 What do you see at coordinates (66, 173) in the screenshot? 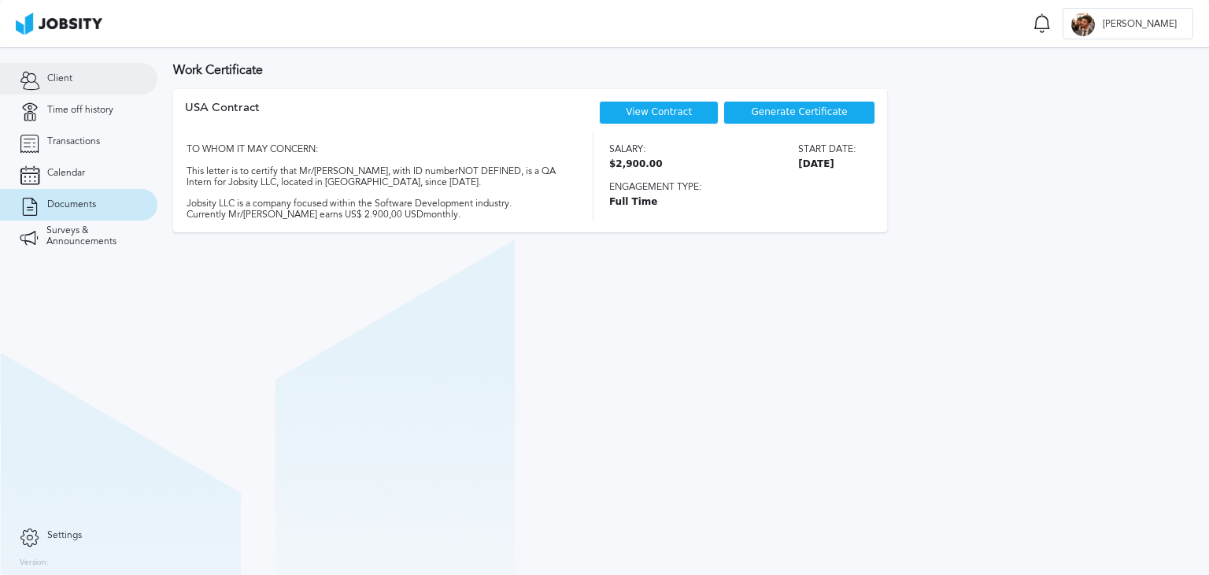
I see `span: Calendar` at bounding box center [66, 173].